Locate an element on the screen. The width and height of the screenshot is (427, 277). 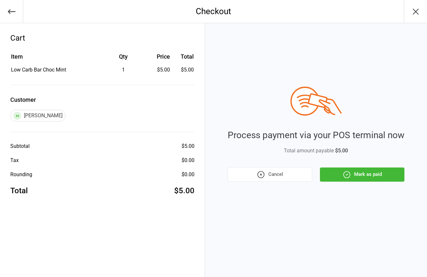
label: Customer is located at coordinates (102, 100).